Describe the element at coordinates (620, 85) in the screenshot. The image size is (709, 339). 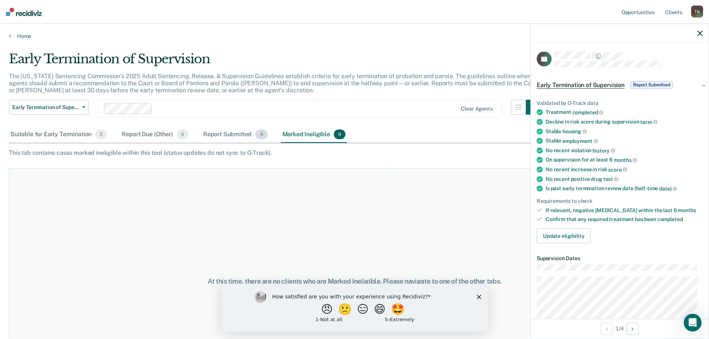
I see `div: Early Termination of SupervisionReport Submitted` at that location.